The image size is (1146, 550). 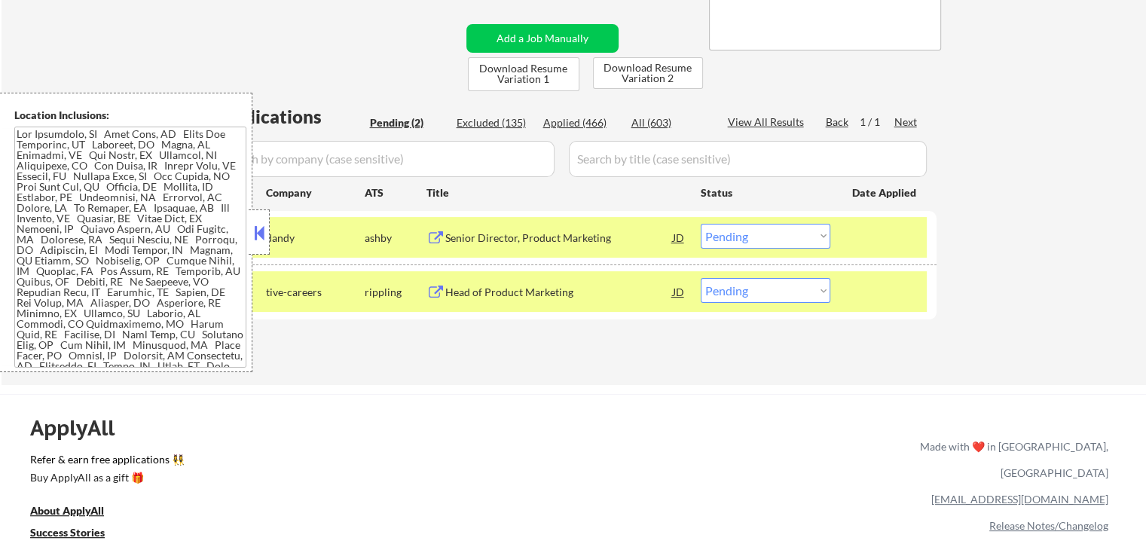 What do you see at coordinates (408, 123) in the screenshot?
I see `div: Pending (2)` at bounding box center [408, 123].